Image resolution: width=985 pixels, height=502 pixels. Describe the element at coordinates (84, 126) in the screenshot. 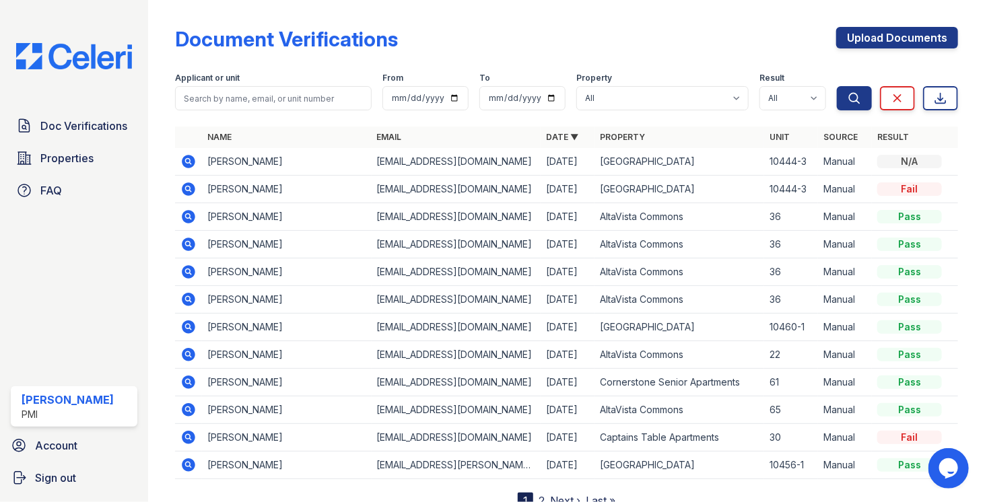

I see `span: Doc Verifications` at that location.